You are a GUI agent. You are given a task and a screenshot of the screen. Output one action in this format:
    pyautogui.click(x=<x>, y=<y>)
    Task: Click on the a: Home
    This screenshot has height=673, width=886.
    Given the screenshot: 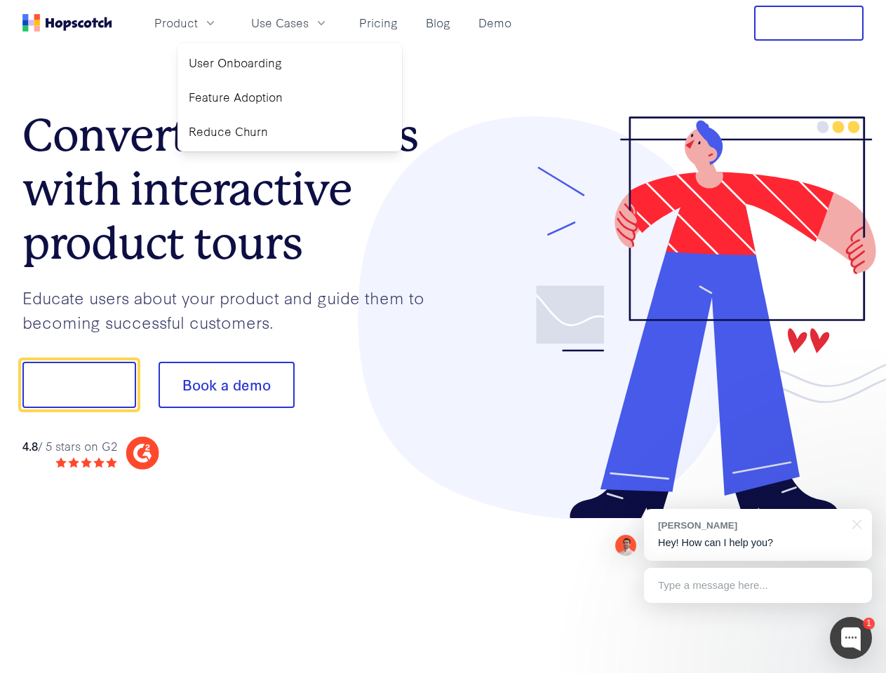 What is the action you would take?
    pyautogui.click(x=67, y=22)
    